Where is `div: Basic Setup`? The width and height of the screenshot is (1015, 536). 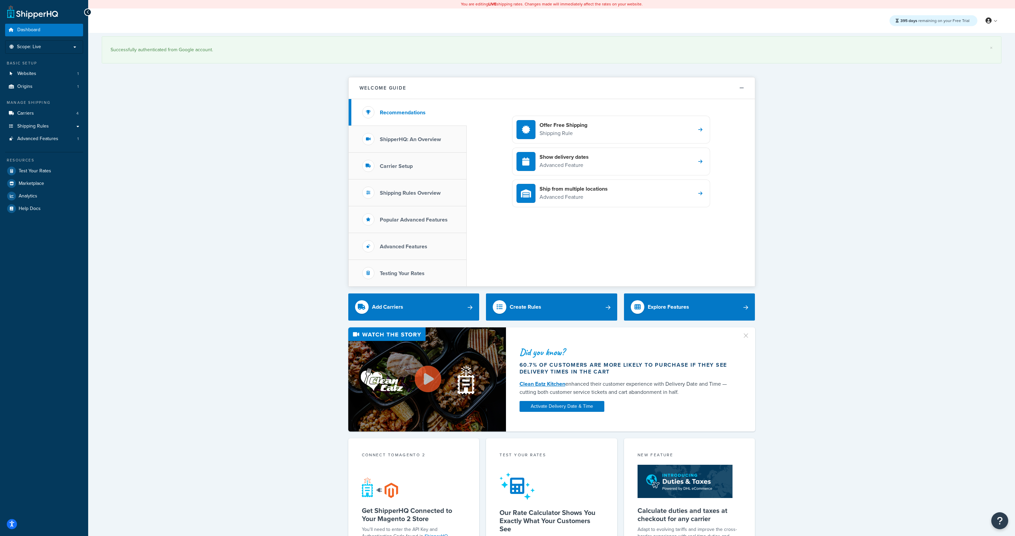
div: Basic Setup is located at coordinates (44, 63).